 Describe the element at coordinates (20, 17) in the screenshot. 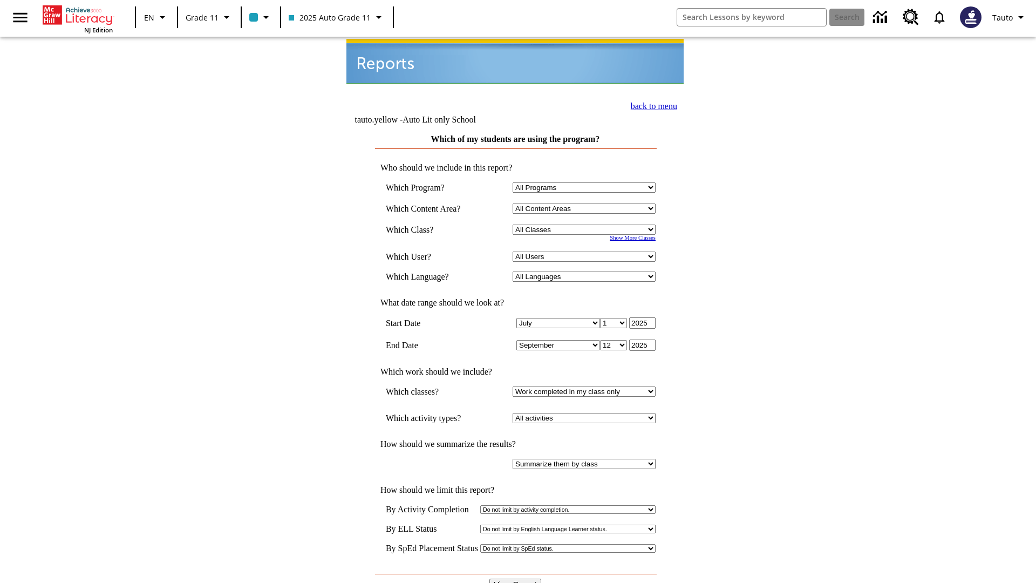

I see `button: Open side menu` at that location.